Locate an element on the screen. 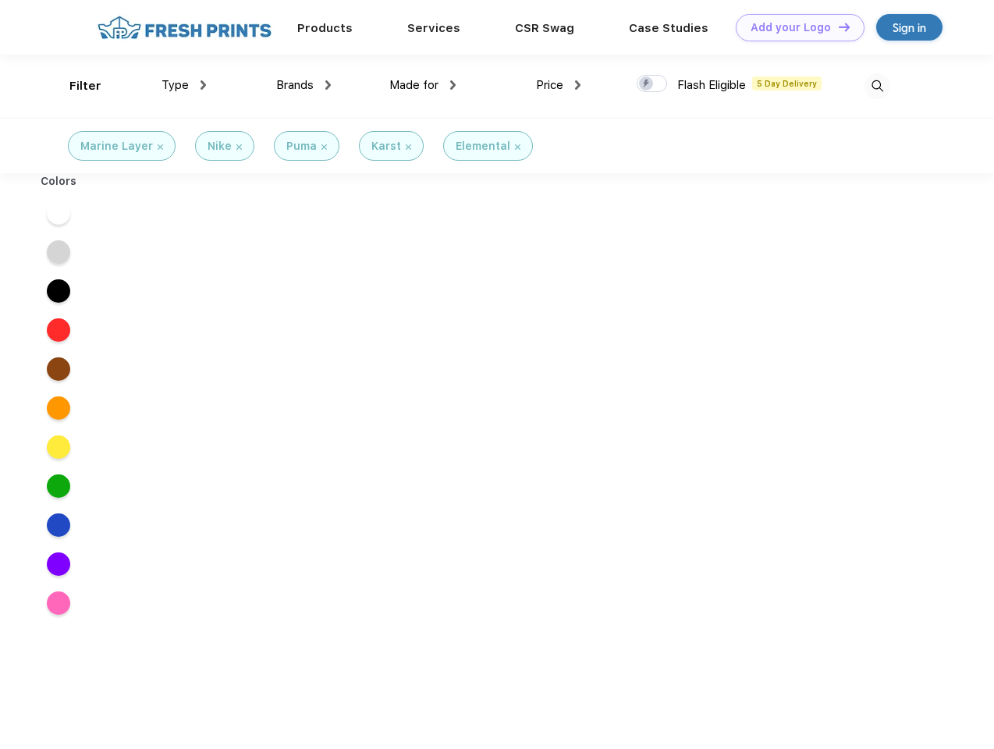 This screenshot has height=749, width=994. span: Type is located at coordinates (175, 85).